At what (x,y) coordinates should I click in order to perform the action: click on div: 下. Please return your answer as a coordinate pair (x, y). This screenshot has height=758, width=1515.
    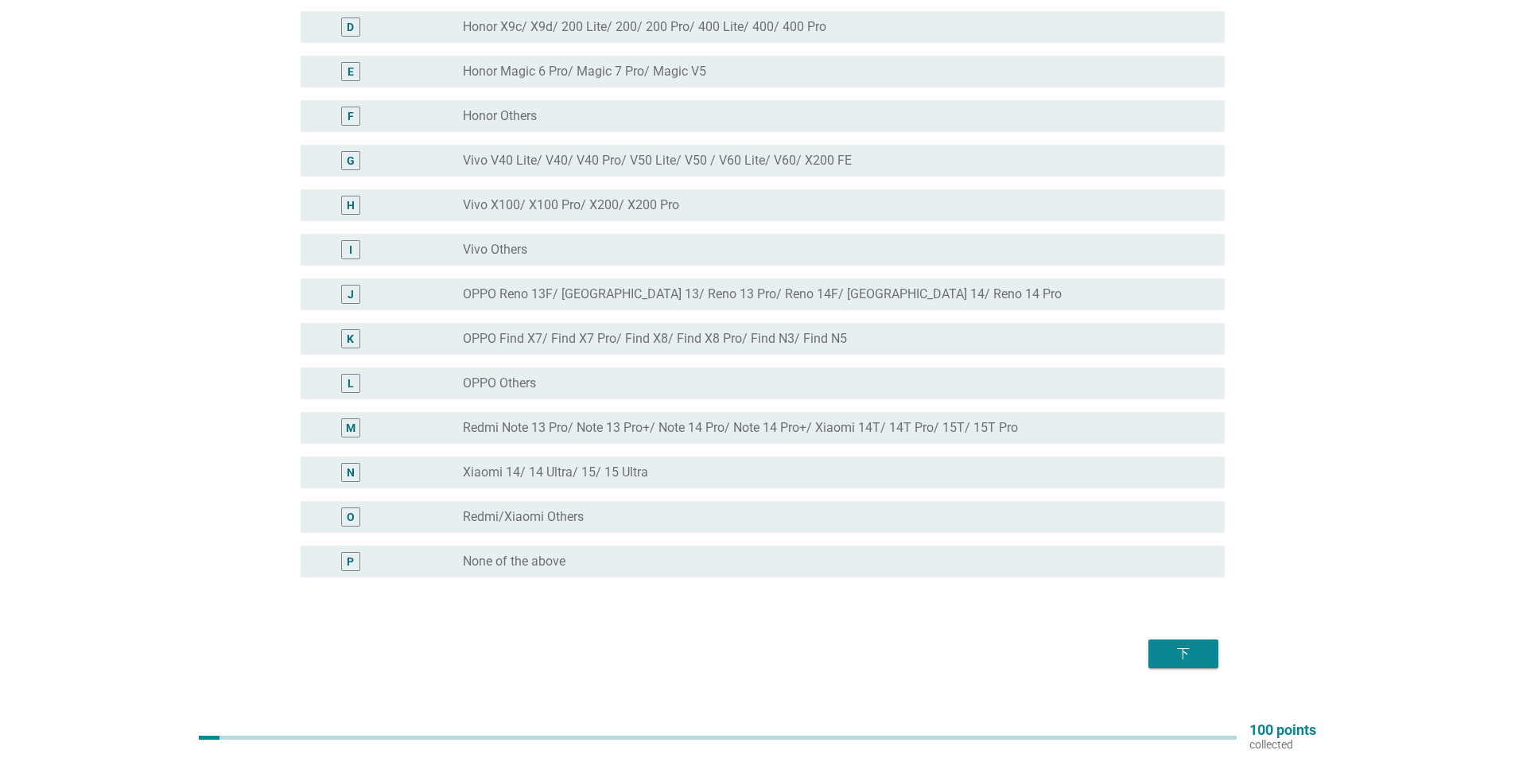
    Looking at the image, I should click on (1183, 654).